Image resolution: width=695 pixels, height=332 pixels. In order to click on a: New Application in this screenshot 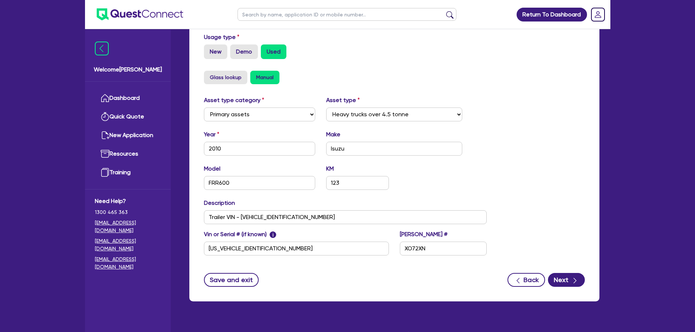, I will do `click(128, 135)`.